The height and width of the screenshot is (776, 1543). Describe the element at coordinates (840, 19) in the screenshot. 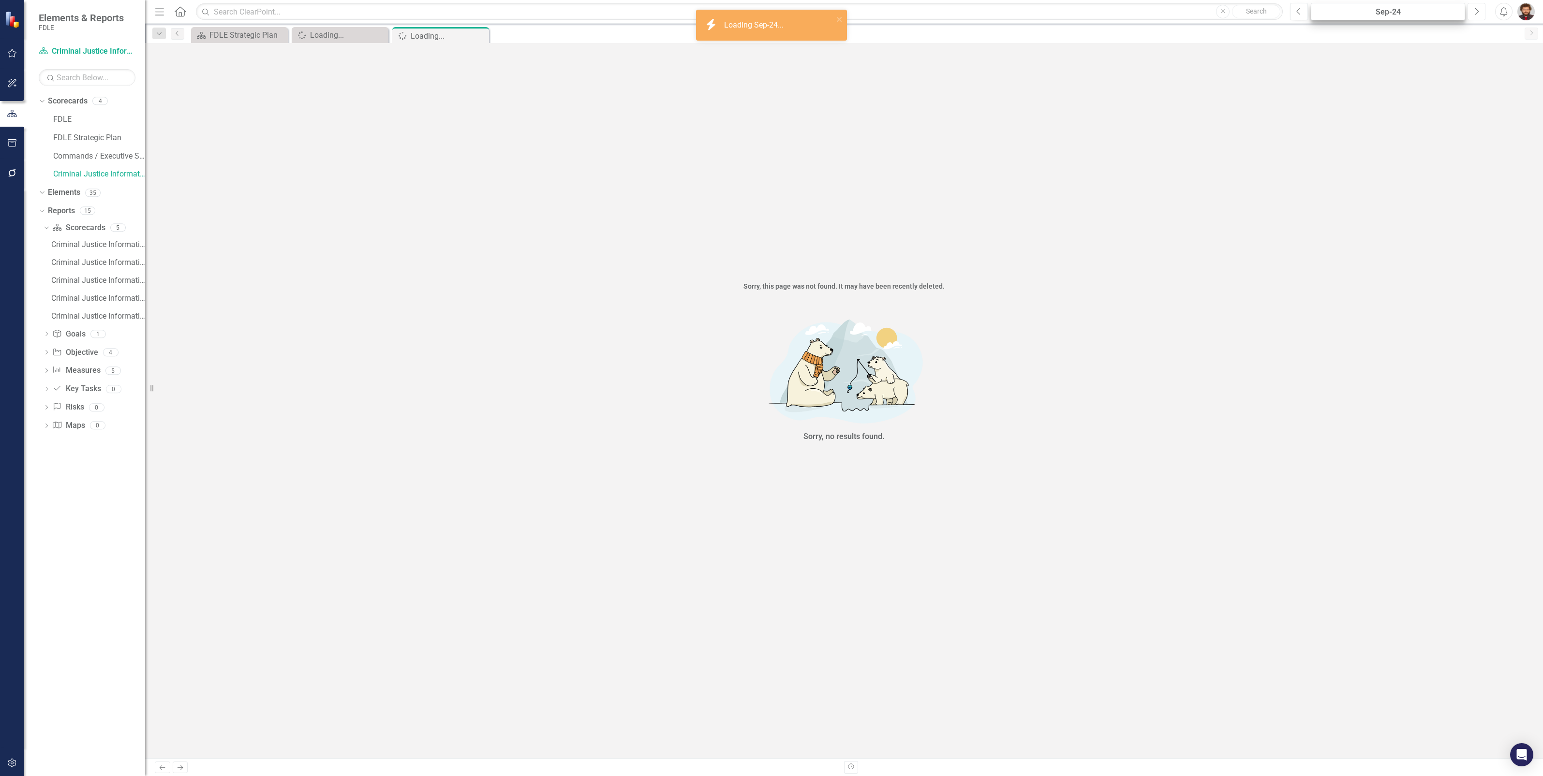

I see `button: close` at that location.